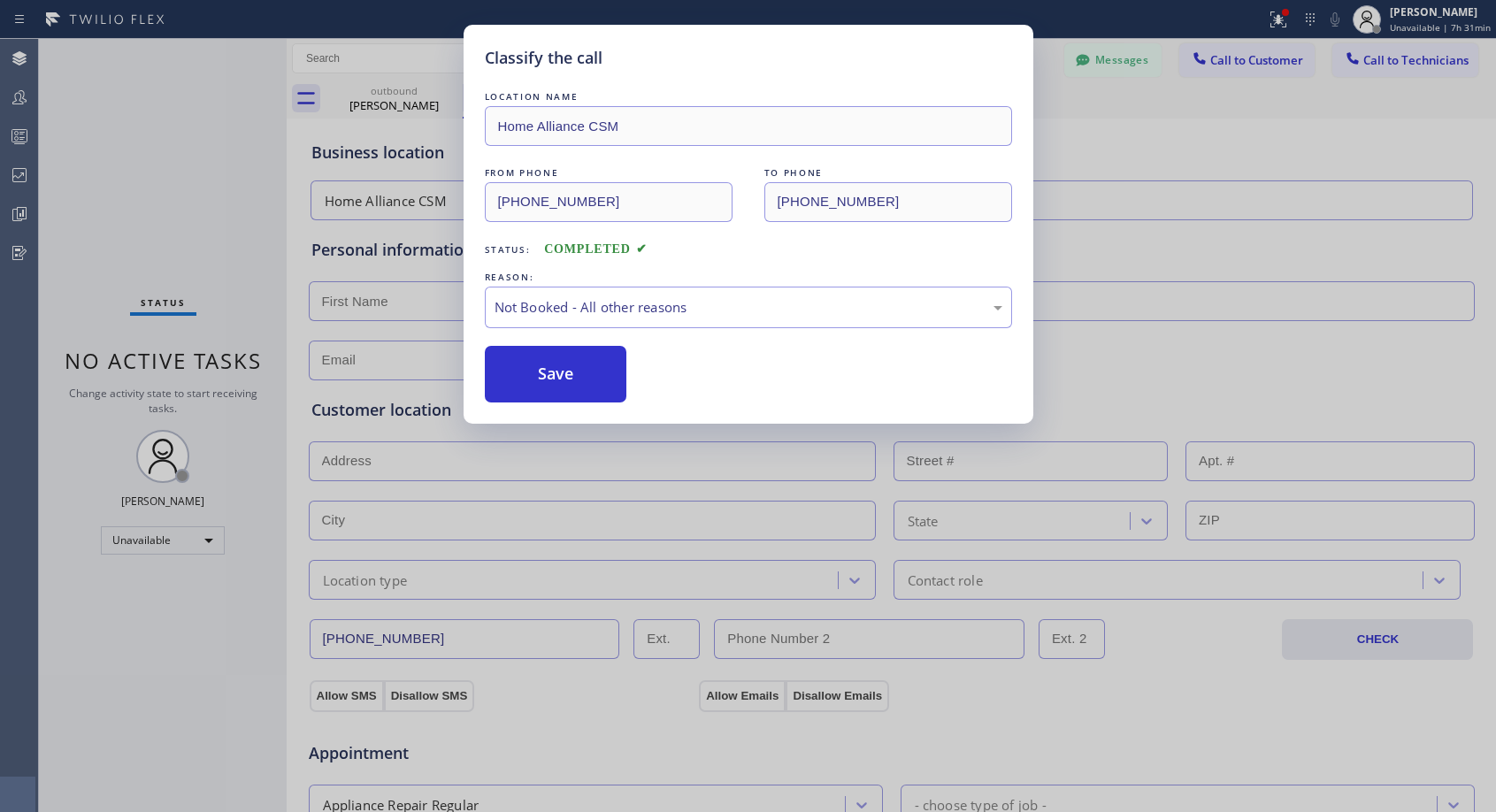 This screenshot has height=812, width=1496. I want to click on button: Save, so click(556, 374).